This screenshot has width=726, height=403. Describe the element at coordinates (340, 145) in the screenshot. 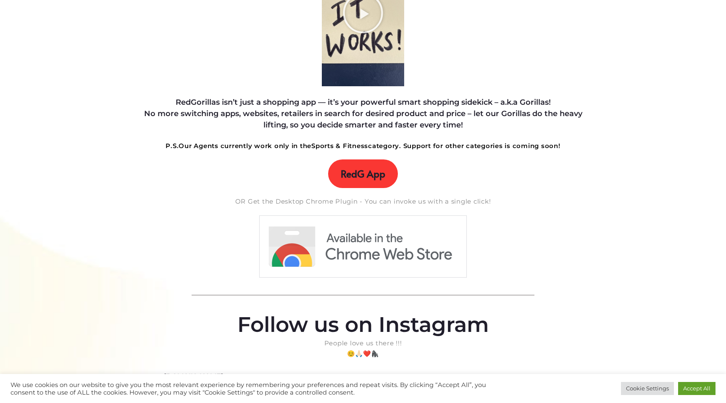

I see `strong: Sports & Fitness` at that location.